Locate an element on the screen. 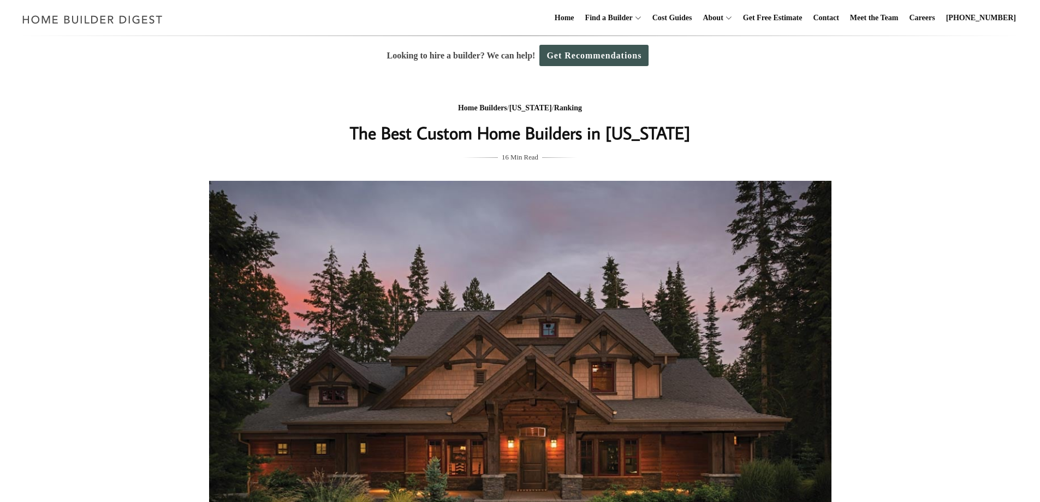 Image resolution: width=1040 pixels, height=502 pixels. a: Cost Guides is located at coordinates (672, 18).